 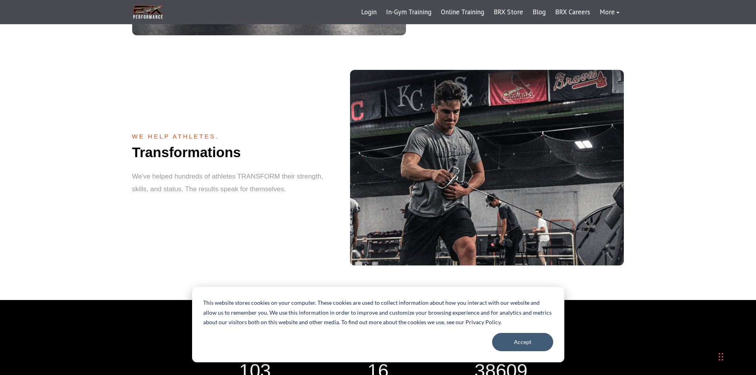 What do you see at coordinates (699, 332) in the screenshot?
I see `div: Chat Widget` at bounding box center [699, 332].